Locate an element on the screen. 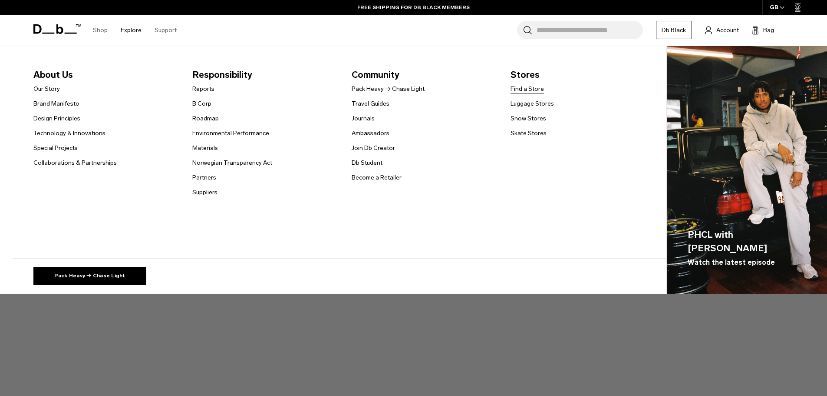 Image resolution: width=827 pixels, height=396 pixels. span: Watch the latest episode is located at coordinates (731, 262).